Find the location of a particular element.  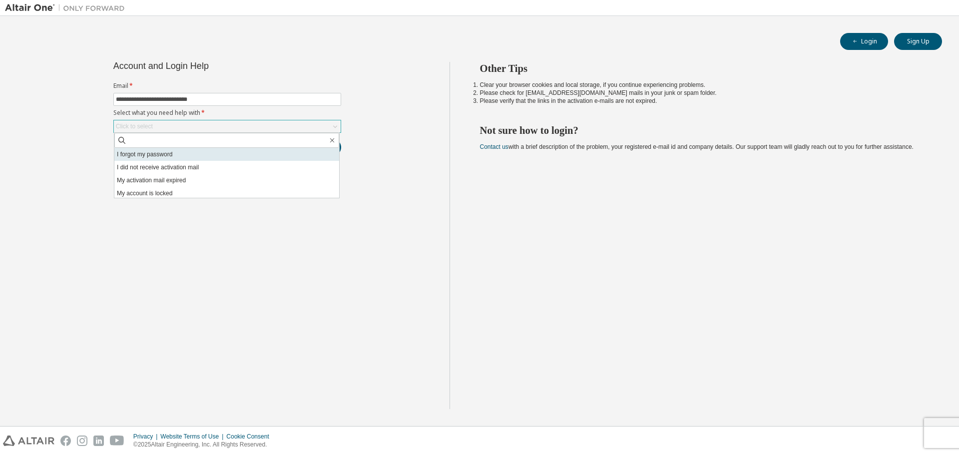

li: Please verify that the links in the activation e-mails are not expired. is located at coordinates (702, 101).